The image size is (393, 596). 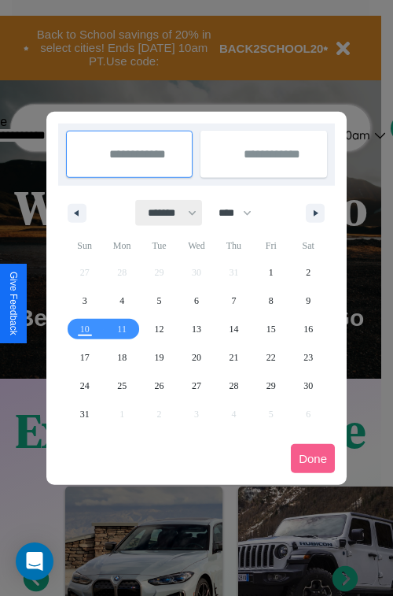 What do you see at coordinates (196, 246) in the screenshot?
I see `span: Wed` at bounding box center [196, 246].